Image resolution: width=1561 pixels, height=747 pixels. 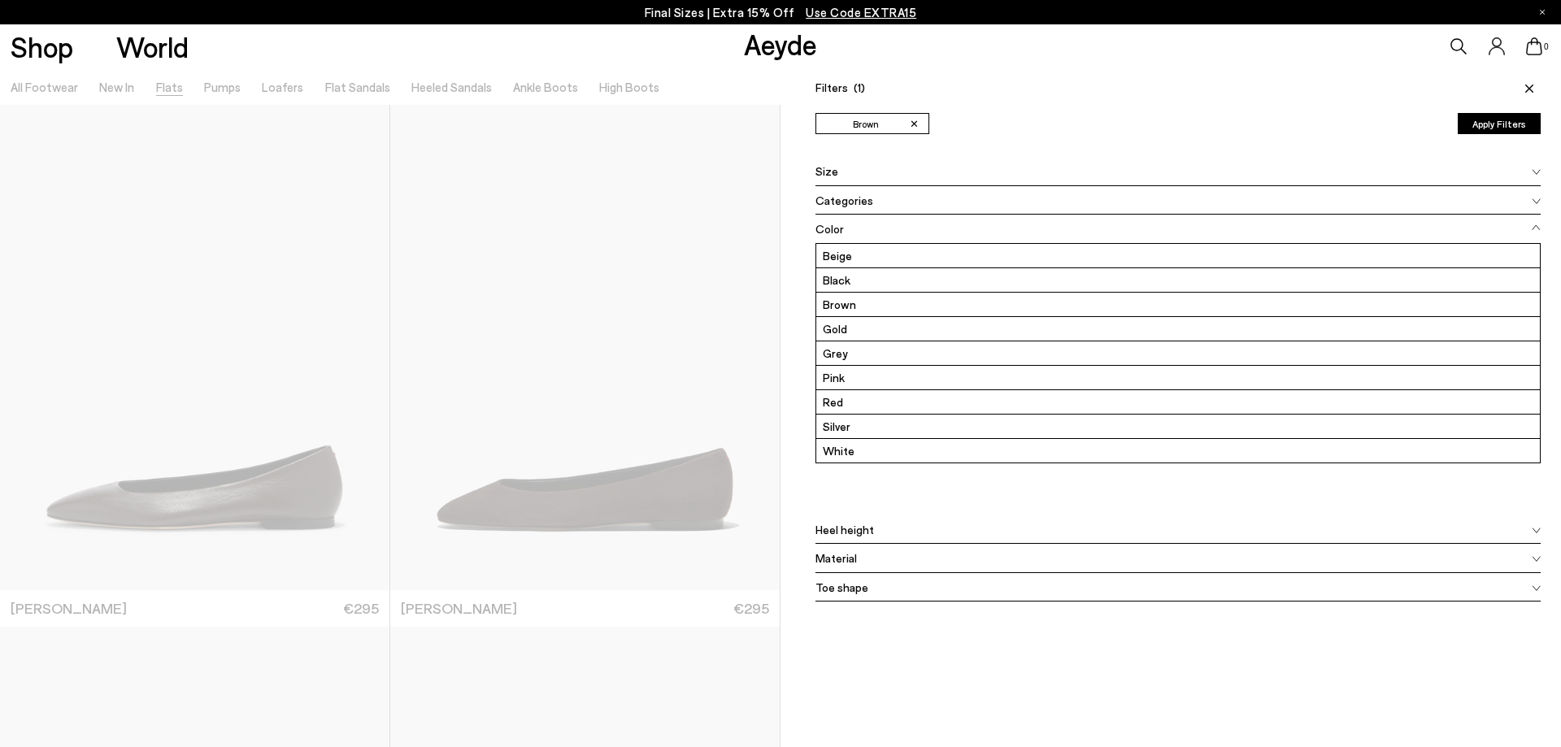 What do you see at coordinates (1534, 46) in the screenshot?
I see `a: 0` at bounding box center [1534, 46].